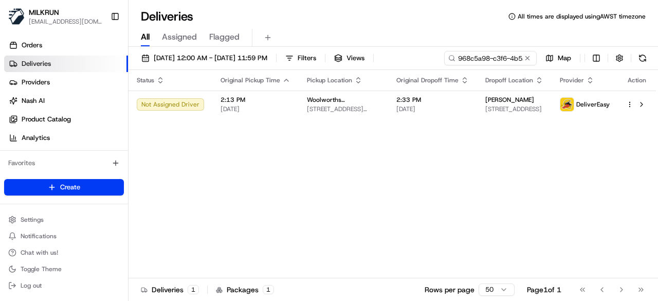 Image resolution: width=658 pixels, height=301 pixels. Describe the element at coordinates (66, 82) in the screenshot. I see `a: Providers` at that location.